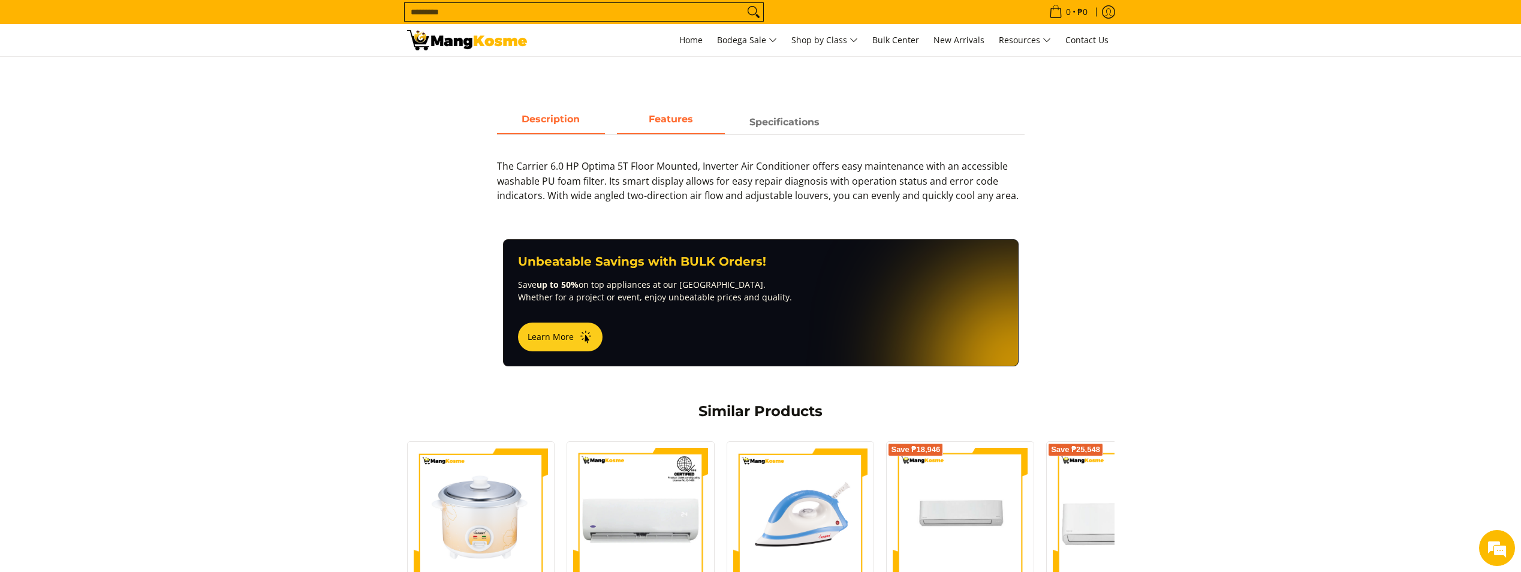 The width and height of the screenshot is (1521, 572). What do you see at coordinates (958, 40) in the screenshot?
I see `span: New Arrivals` at bounding box center [958, 40].